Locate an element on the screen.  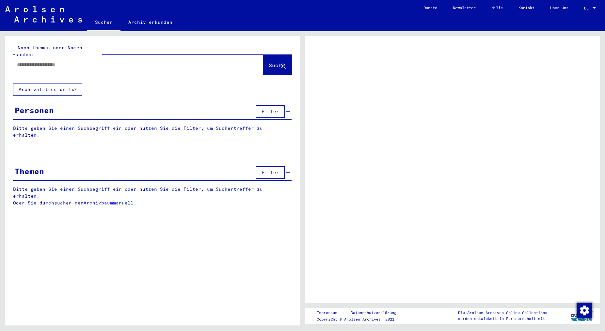
span: DE is located at coordinates (587, 8).